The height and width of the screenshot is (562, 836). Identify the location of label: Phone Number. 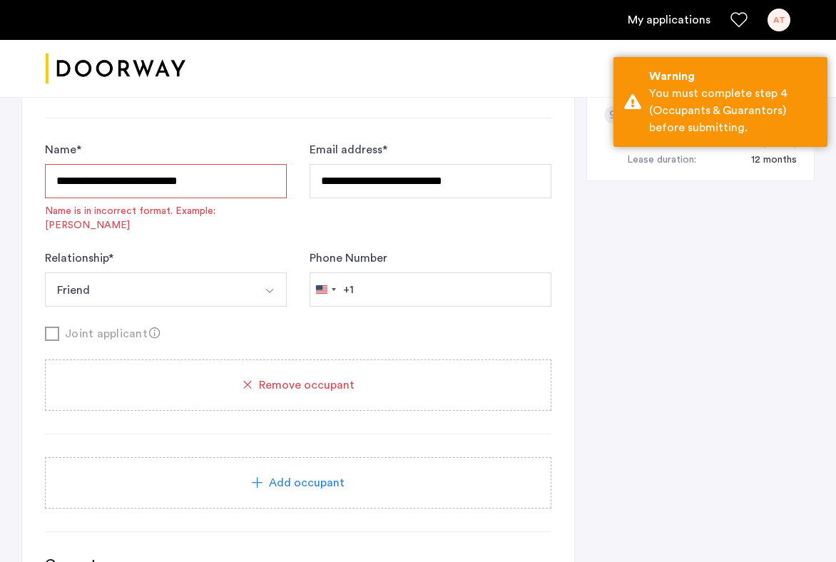
(348, 258).